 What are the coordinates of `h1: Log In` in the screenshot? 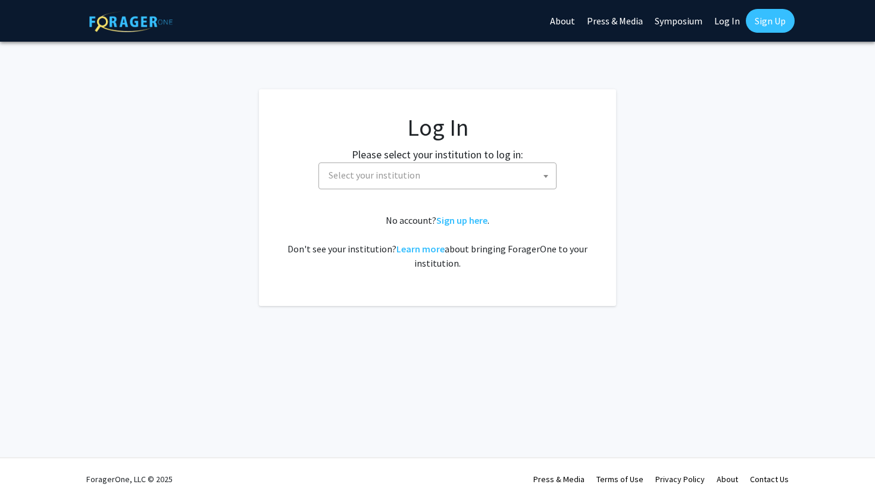 It's located at (437, 127).